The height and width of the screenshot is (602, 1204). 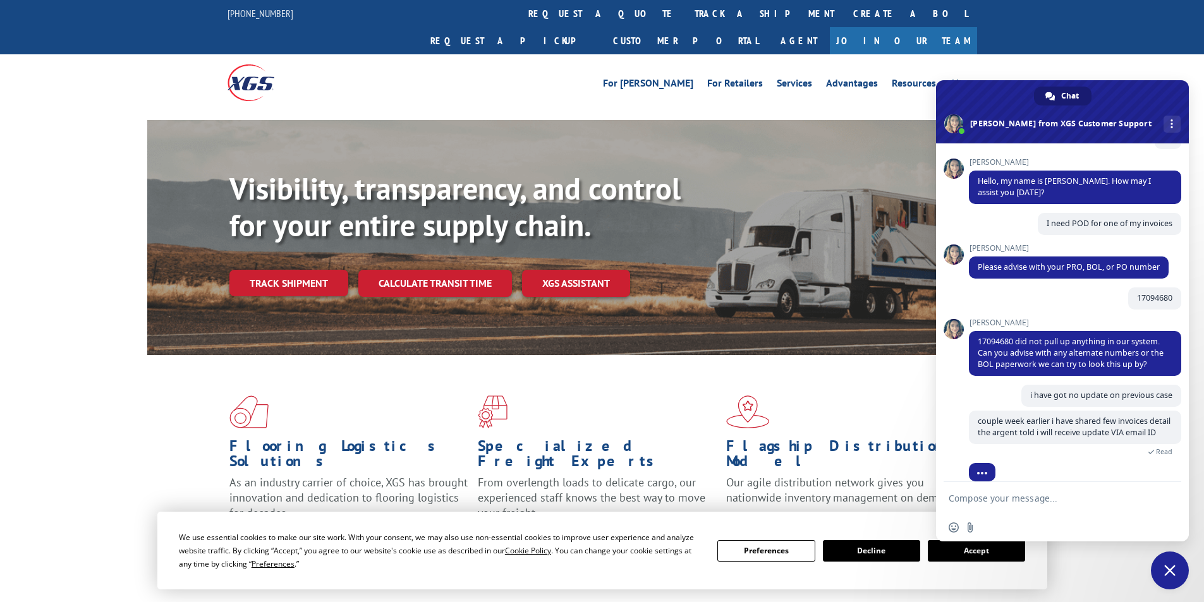 I want to click on span: 17094680 did not pull up anything in our system. Can you advise with any alternate numbers or the..., so click(x=1070, y=353).